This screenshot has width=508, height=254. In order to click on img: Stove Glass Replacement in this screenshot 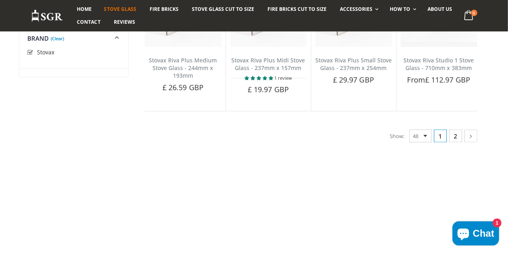, I will do `click(47, 16)`.